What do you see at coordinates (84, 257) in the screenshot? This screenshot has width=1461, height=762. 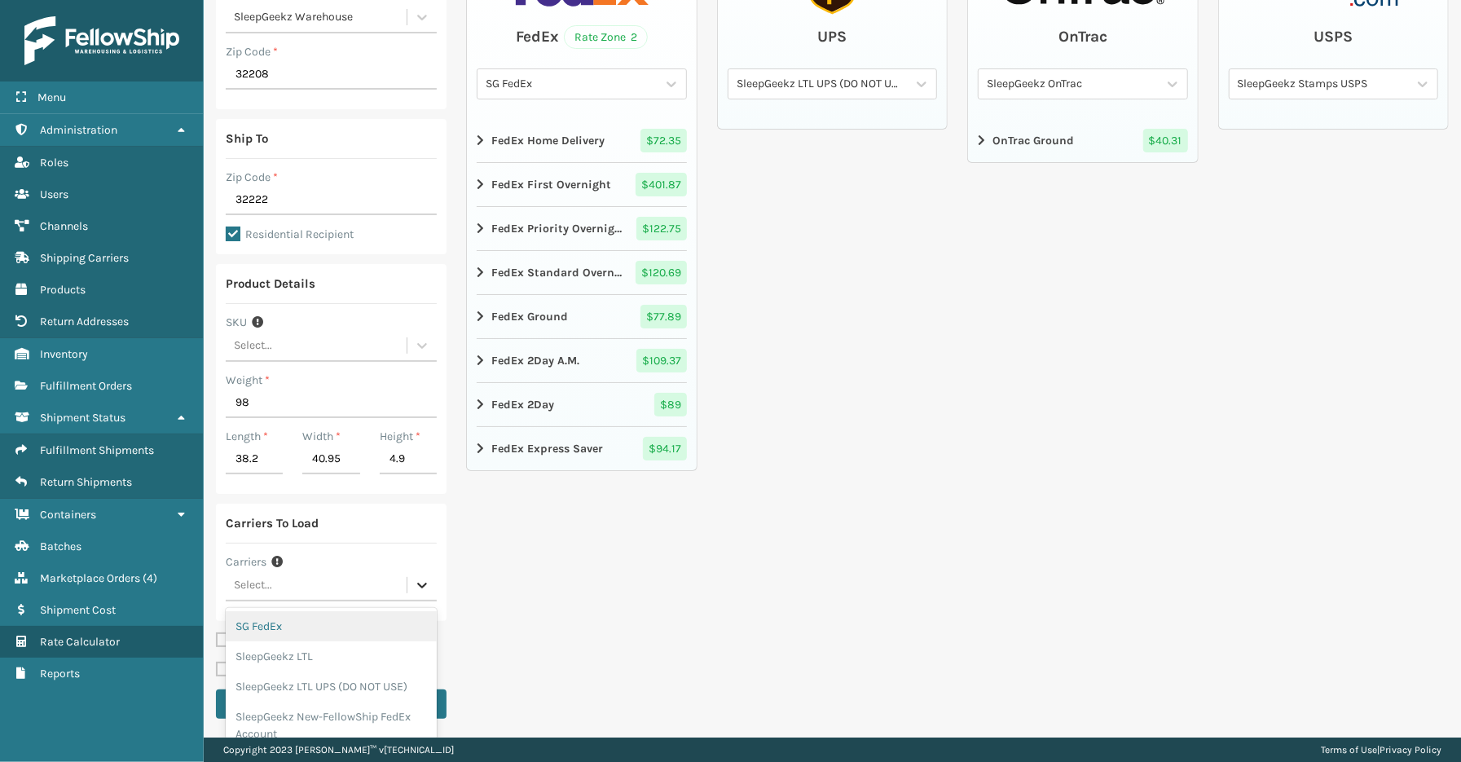 I see `span: Shipping Carriers` at bounding box center [84, 257].